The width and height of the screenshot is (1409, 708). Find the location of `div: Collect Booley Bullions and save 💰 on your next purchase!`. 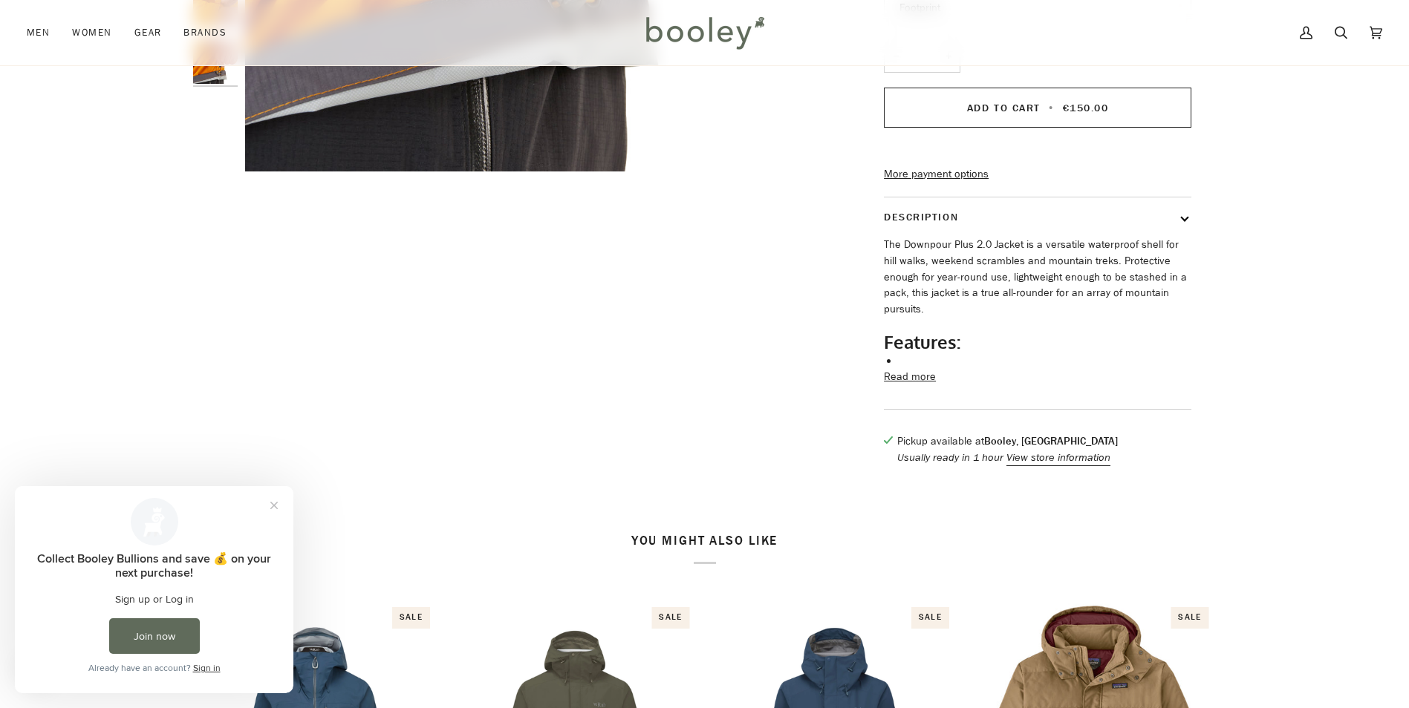

div: Collect Booley Bullions and save 💰 on your next purchase! is located at coordinates (139, 79).